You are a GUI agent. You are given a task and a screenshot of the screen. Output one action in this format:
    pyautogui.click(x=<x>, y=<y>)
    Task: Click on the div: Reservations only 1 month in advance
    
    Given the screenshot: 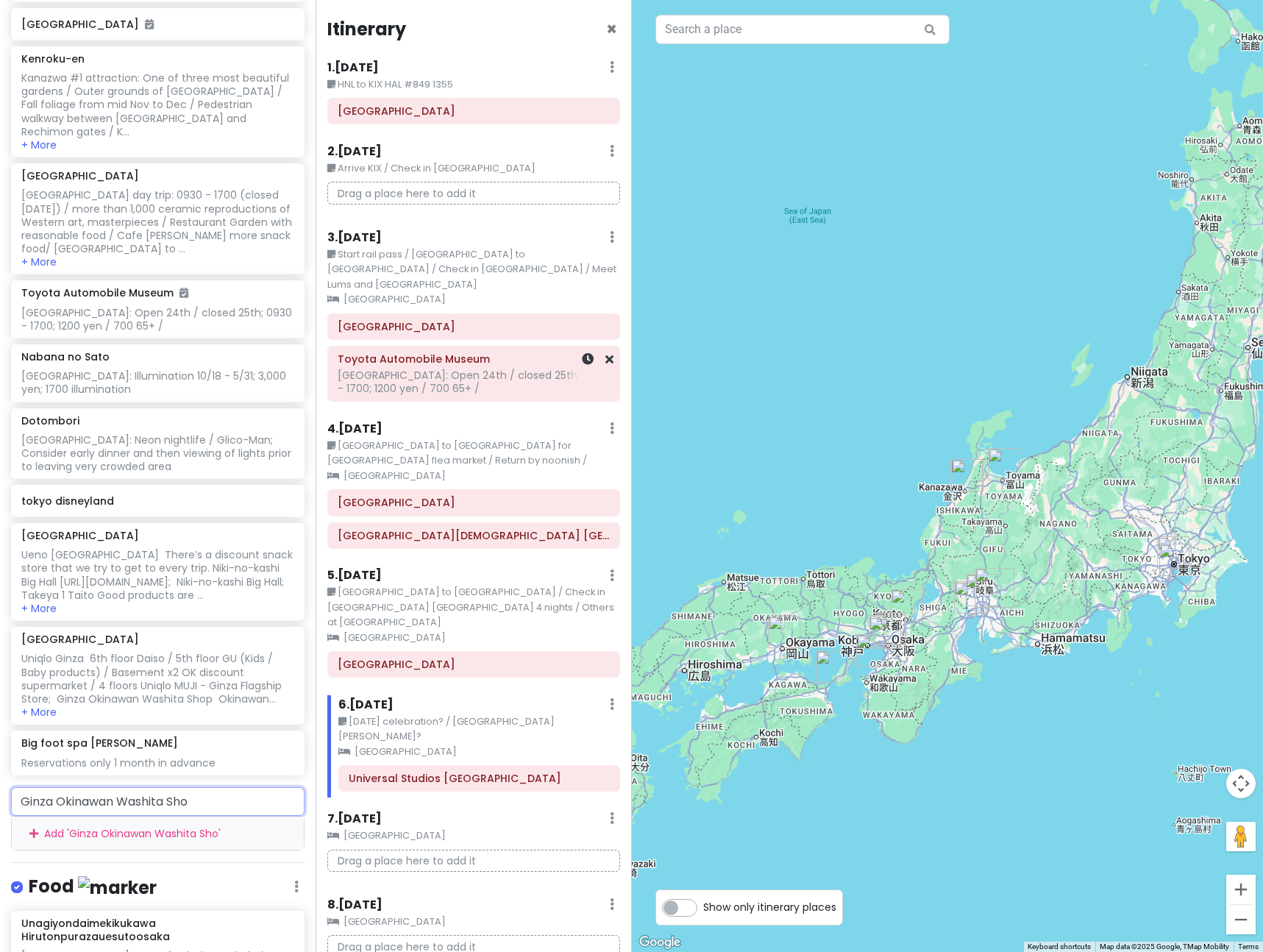 What is the action you would take?
    pyautogui.click(x=157, y=763)
    